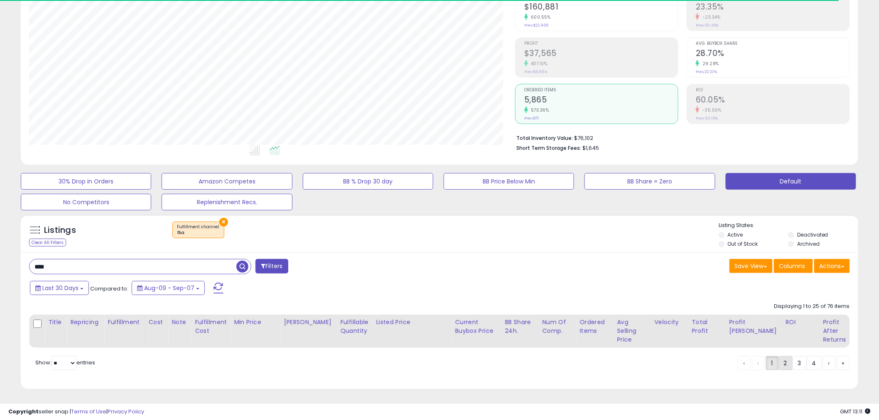 The width and height of the screenshot is (879, 420). Describe the element at coordinates (545, 138) in the screenshot. I see `b: Total Inventory Value:` at that location.